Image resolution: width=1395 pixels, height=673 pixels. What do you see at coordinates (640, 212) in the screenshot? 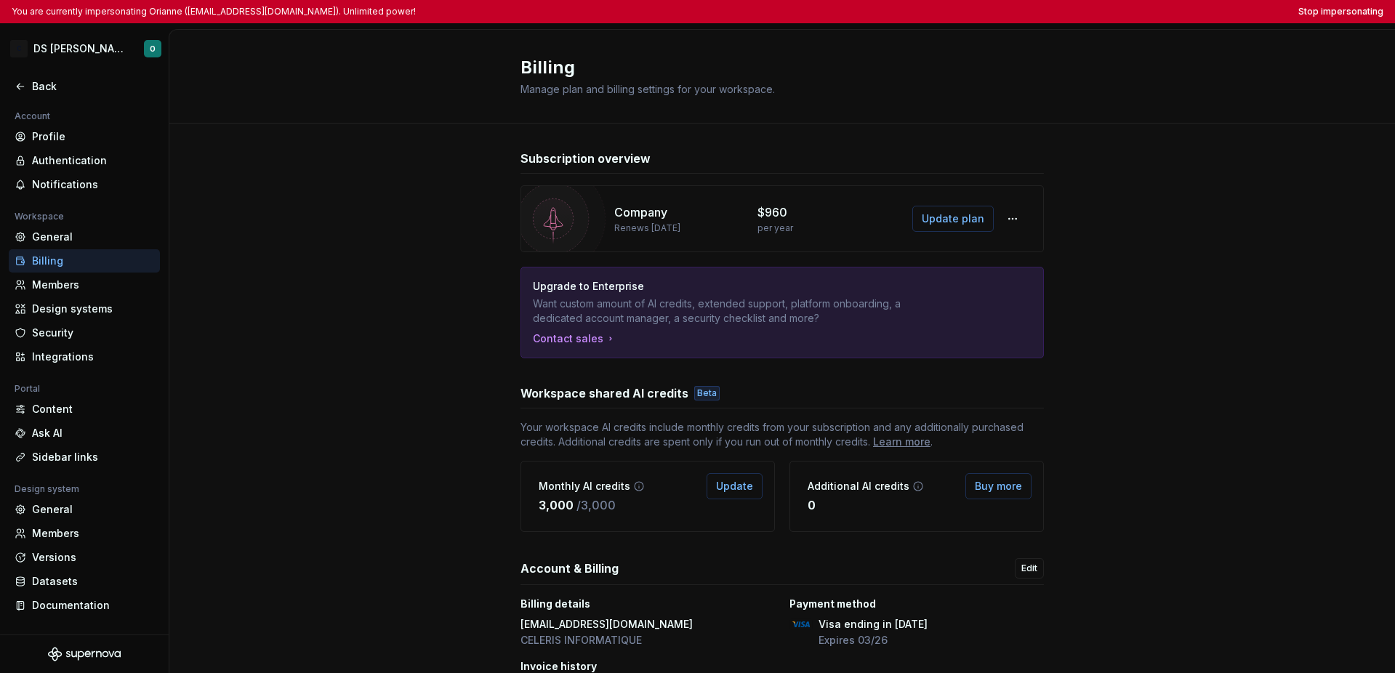
I see `p: Company` at bounding box center [640, 212].